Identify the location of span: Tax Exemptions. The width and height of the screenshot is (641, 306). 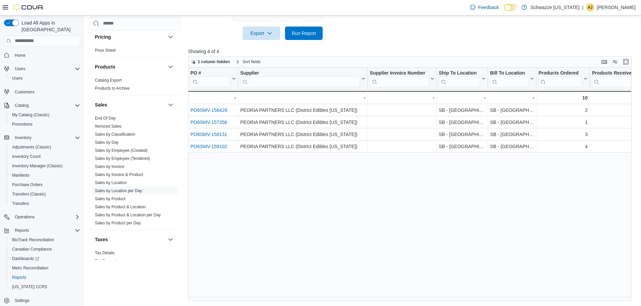
(109, 261).